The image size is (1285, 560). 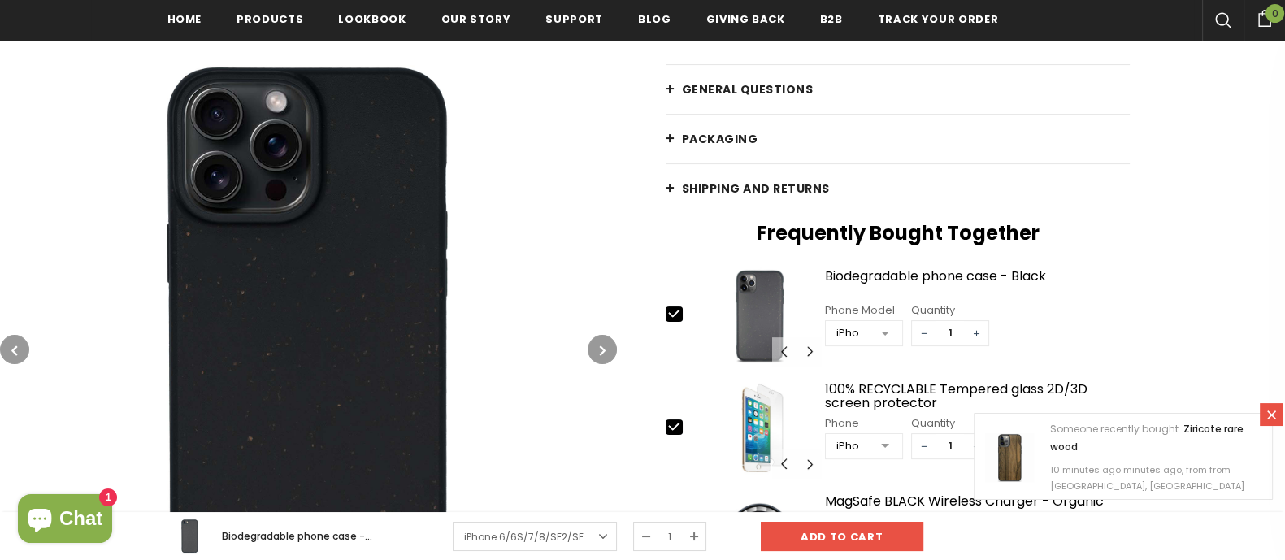 What do you see at coordinates (852, 446) in the screenshot?
I see `div: iPhone 6/6S/7/8/SE2/SE3` at bounding box center [852, 446].